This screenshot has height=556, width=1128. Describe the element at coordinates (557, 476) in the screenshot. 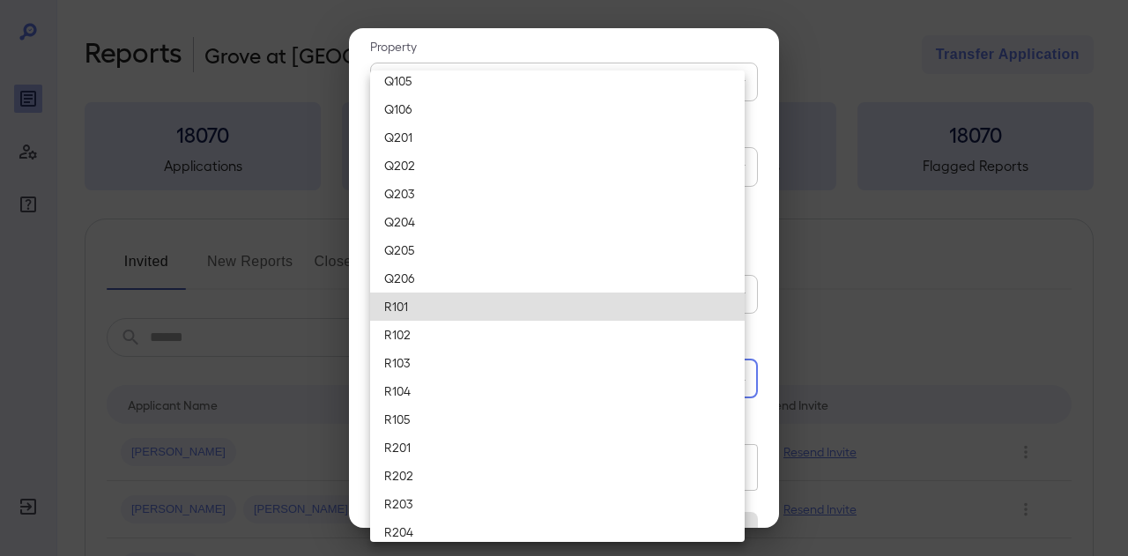

I see `li: R202` at that location.